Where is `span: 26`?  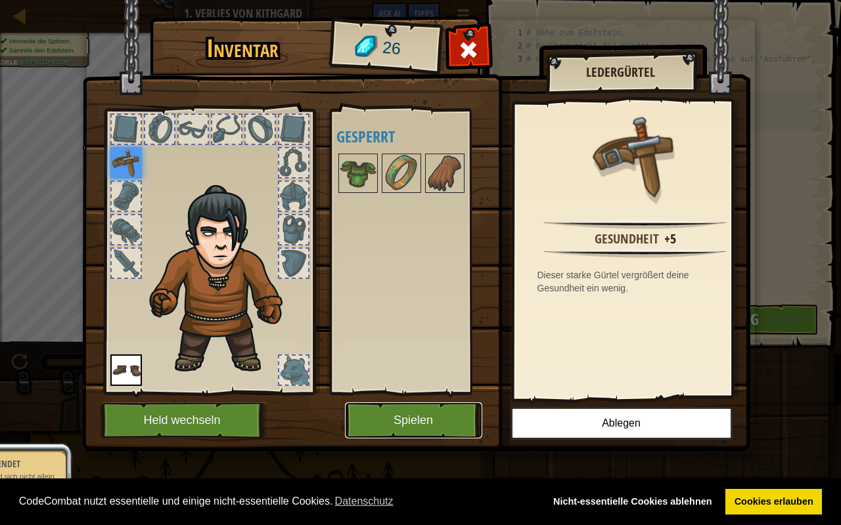 span: 26 is located at coordinates (391, 49).